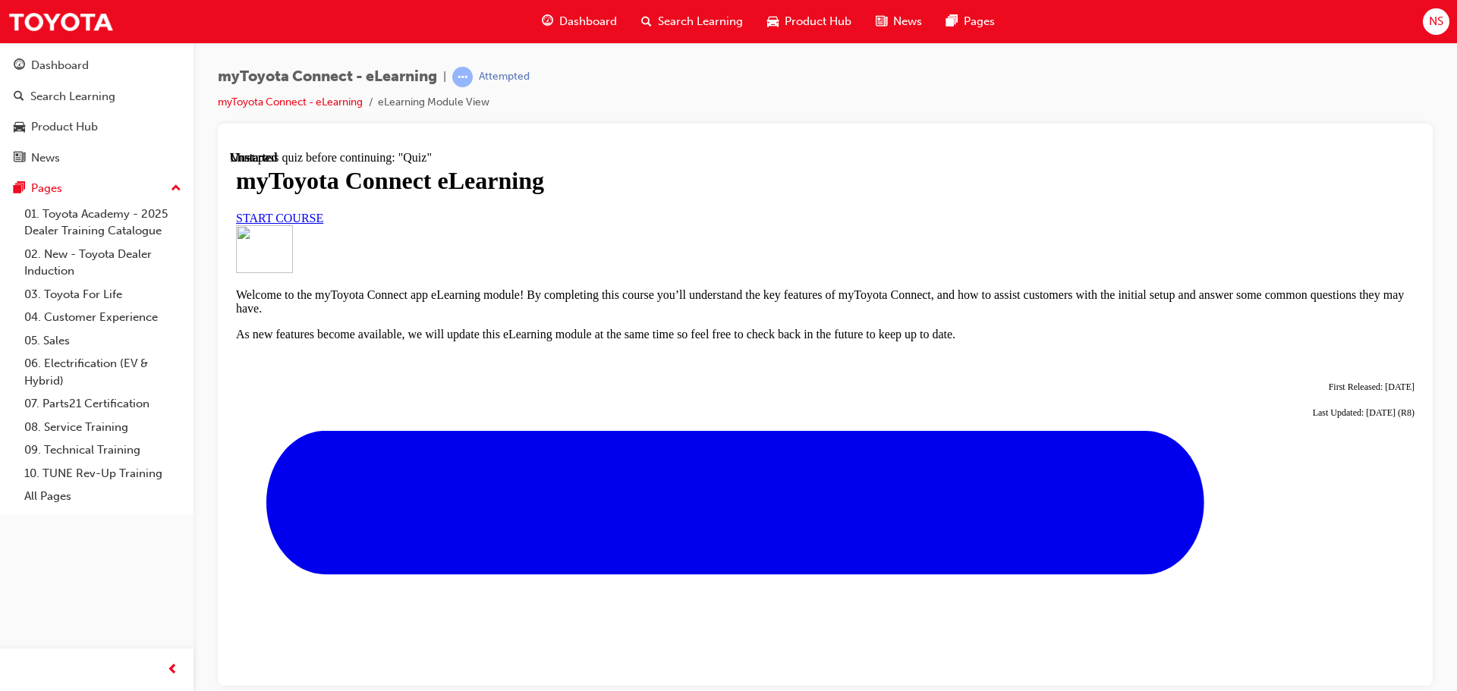 This screenshot has height=691, width=1457. What do you see at coordinates (96, 65) in the screenshot?
I see `a: Dashboard` at bounding box center [96, 65].